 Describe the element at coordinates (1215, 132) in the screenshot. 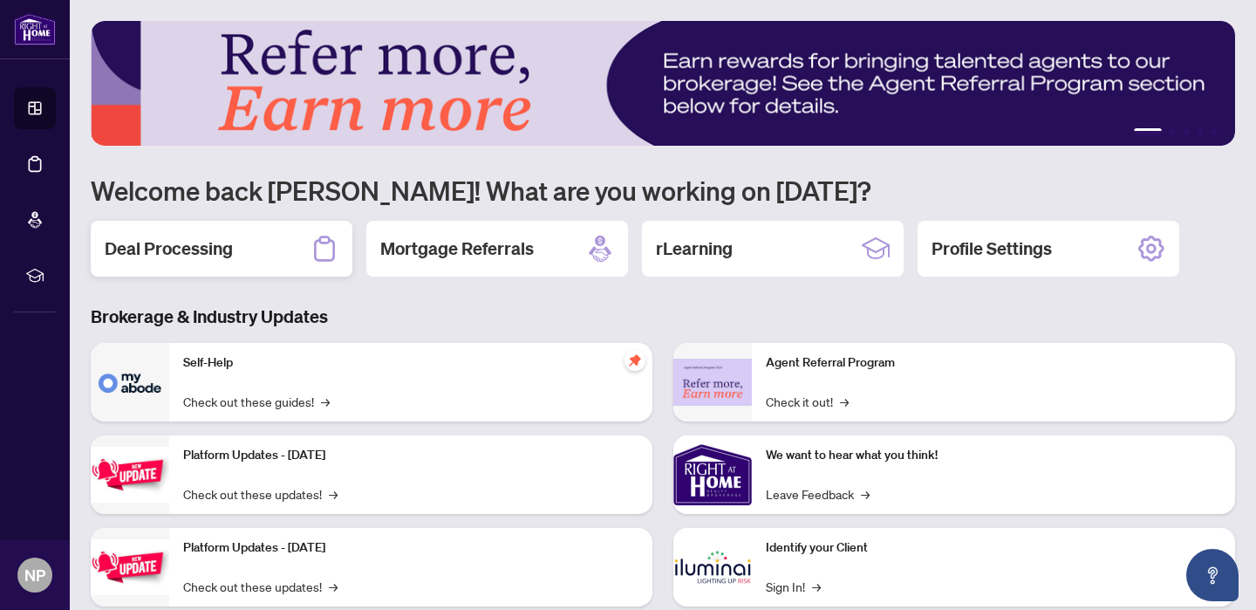

I see `button: 5` at that location.